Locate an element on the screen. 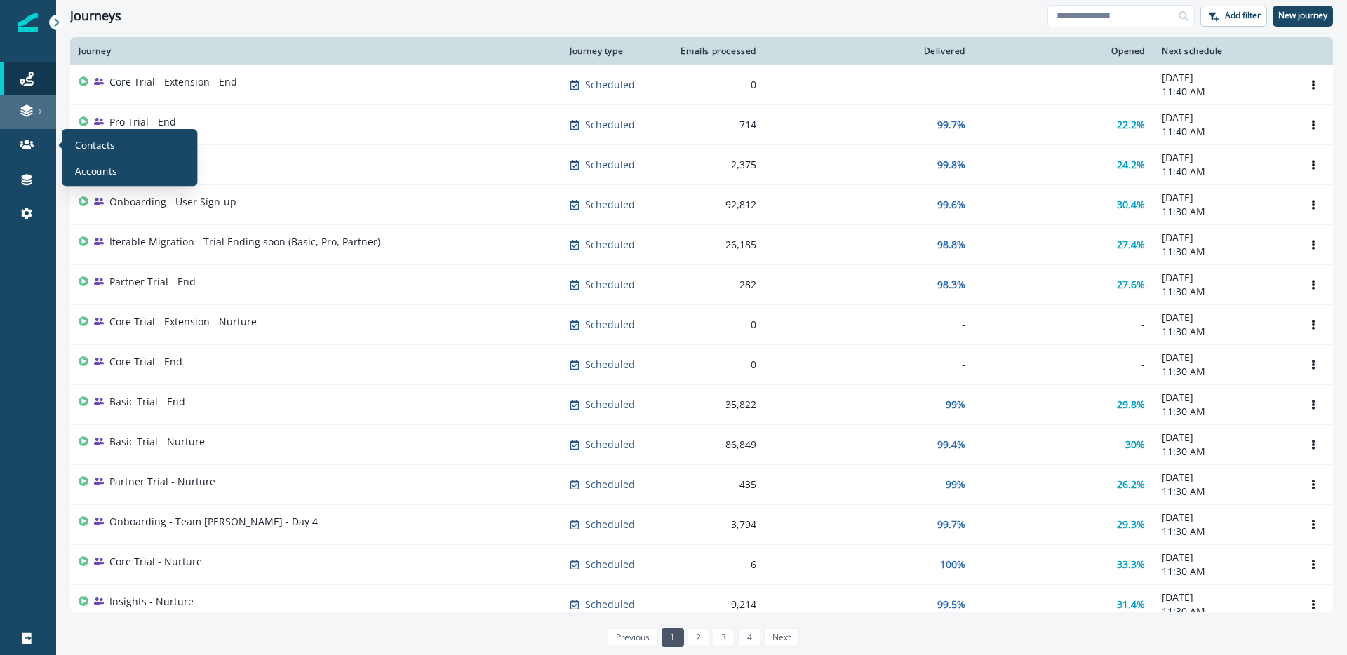  p: Core Trial - Extension - End is located at coordinates (173, 82).